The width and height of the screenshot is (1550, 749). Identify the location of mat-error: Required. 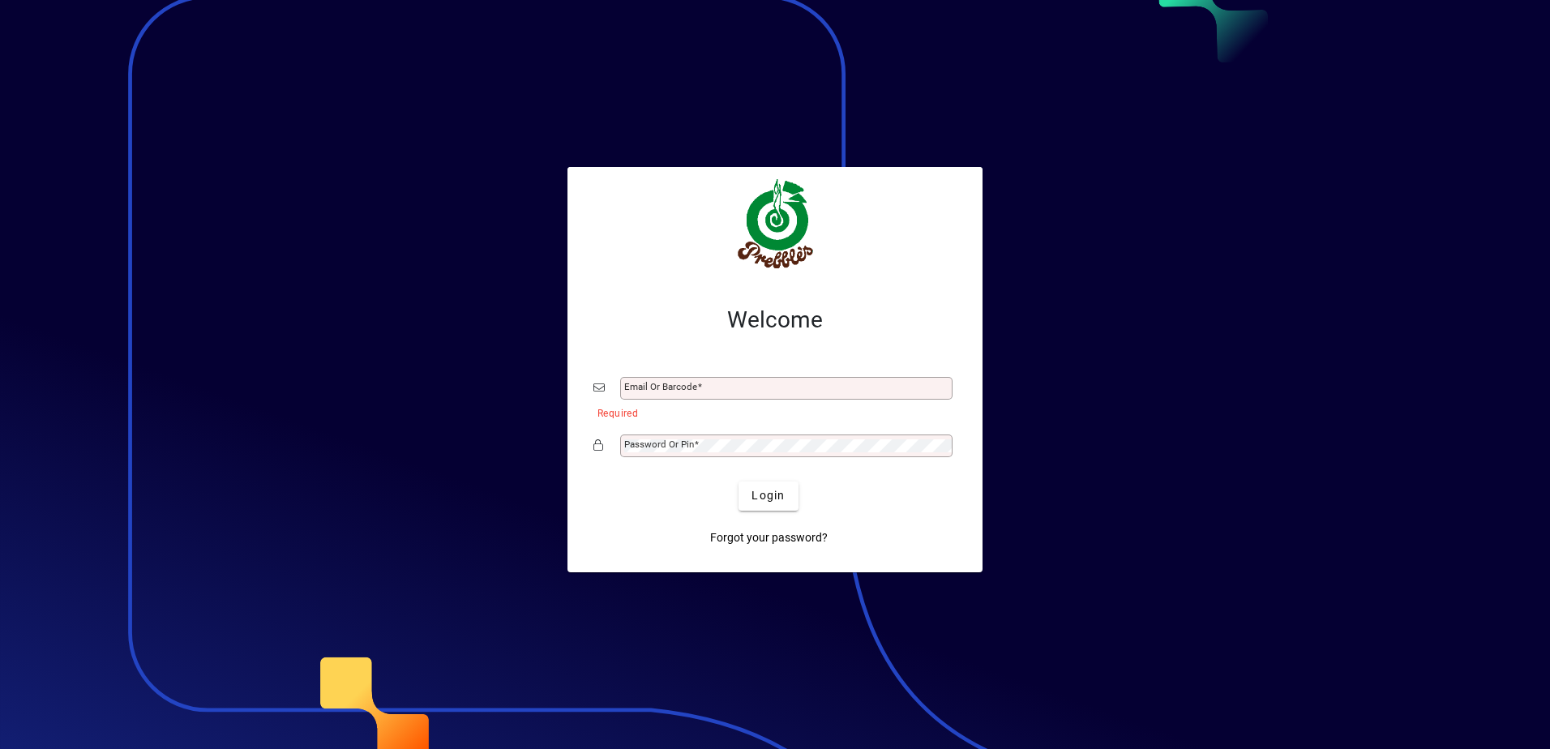
(770, 412).